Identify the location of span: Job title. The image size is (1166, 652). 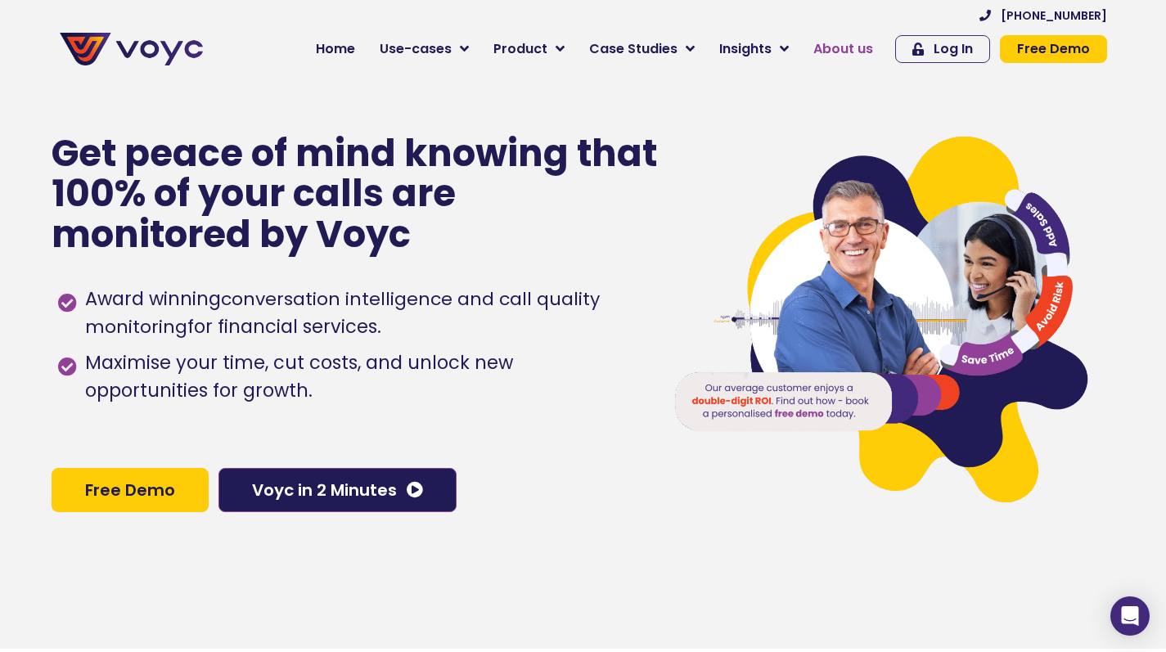
(245, 142).